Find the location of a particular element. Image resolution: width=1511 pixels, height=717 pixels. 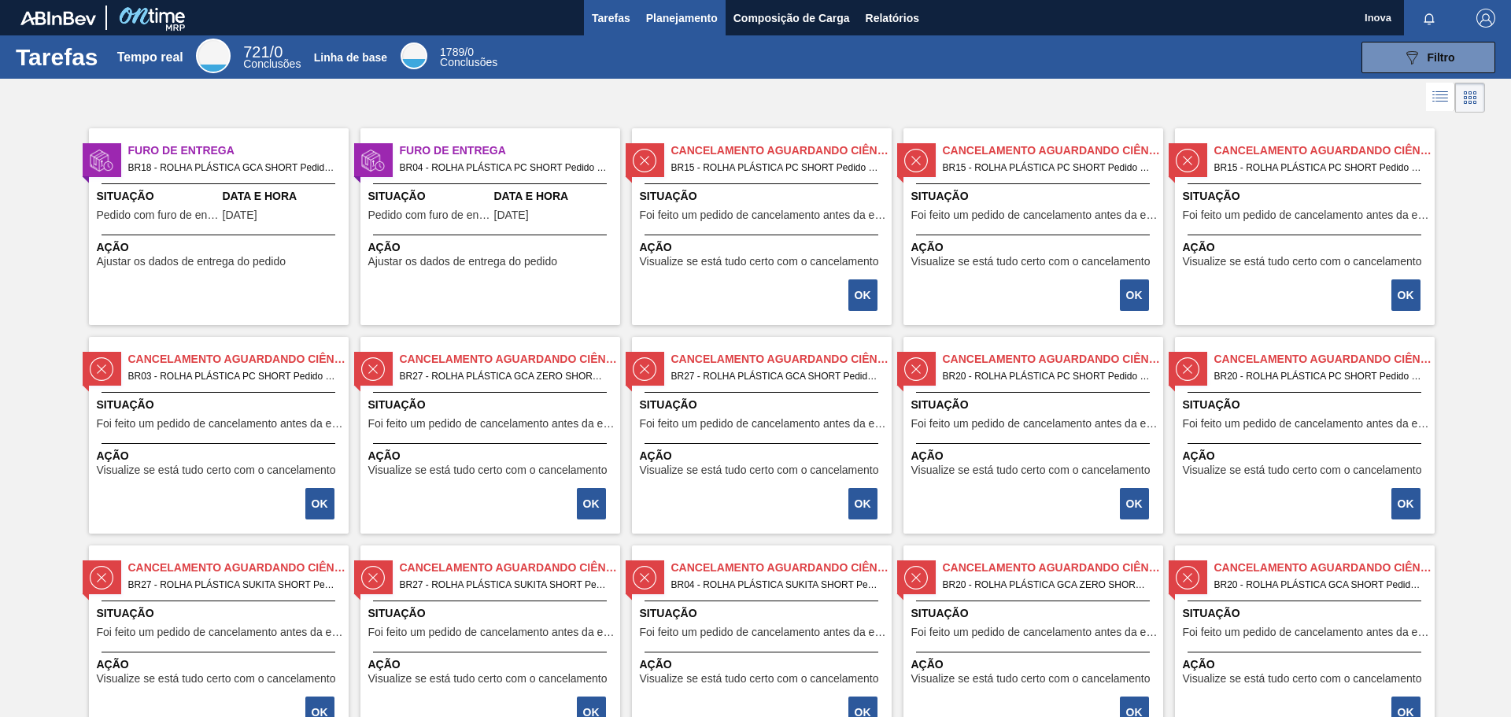

font: BR15 - ROLHA PLÁSTICA PC SHORT Pedido - 722187 is located at coordinates (1332, 168).